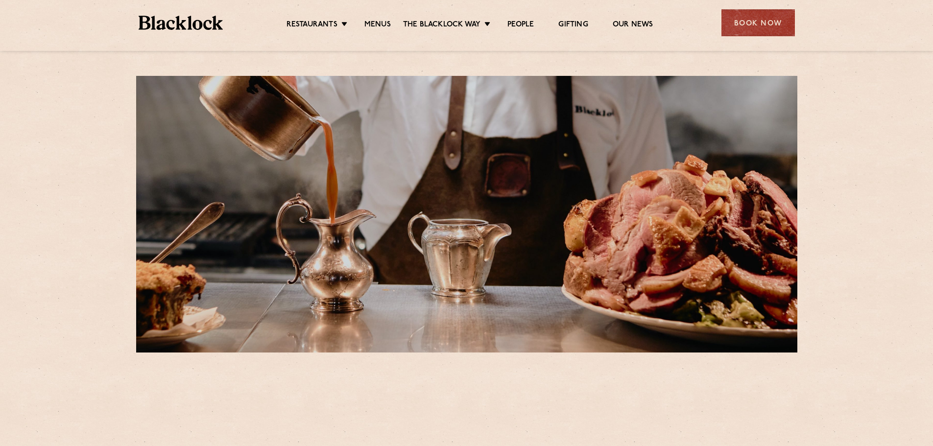 Image resolution: width=933 pixels, height=446 pixels. I want to click on img: BL_Textured_Logo-footer-cropped.svg, so click(181, 23).